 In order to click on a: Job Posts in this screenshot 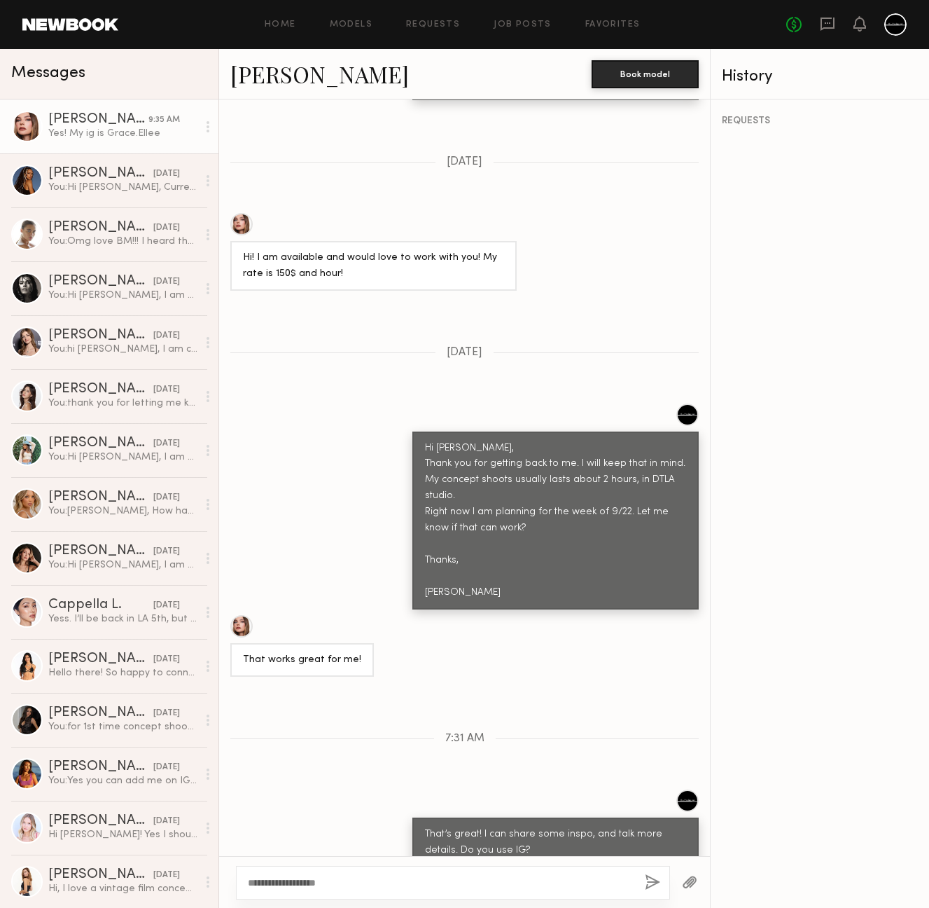, I will do `click(522, 25)`.